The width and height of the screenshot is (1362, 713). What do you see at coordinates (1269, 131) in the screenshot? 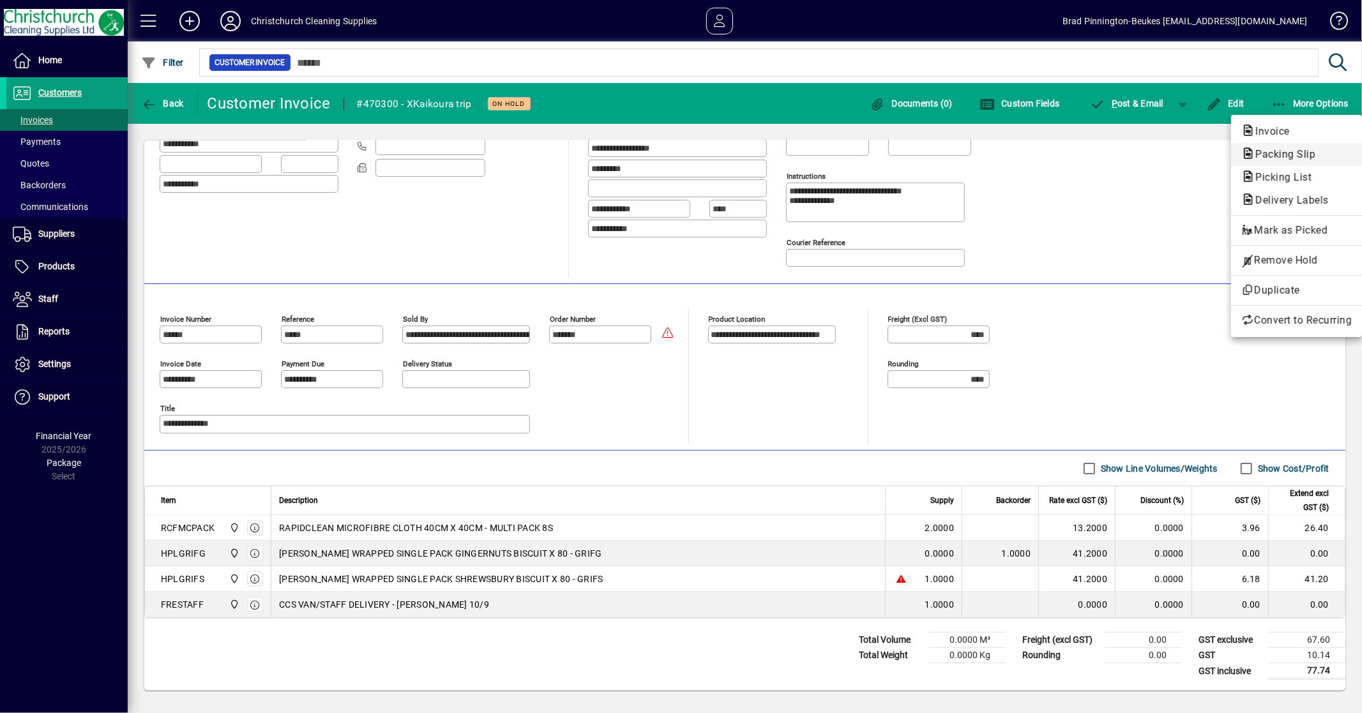
I see `span: Invoice` at bounding box center [1269, 131].